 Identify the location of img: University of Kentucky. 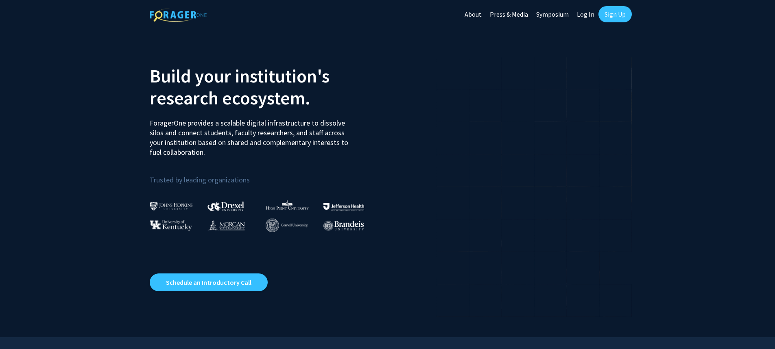
(171, 225).